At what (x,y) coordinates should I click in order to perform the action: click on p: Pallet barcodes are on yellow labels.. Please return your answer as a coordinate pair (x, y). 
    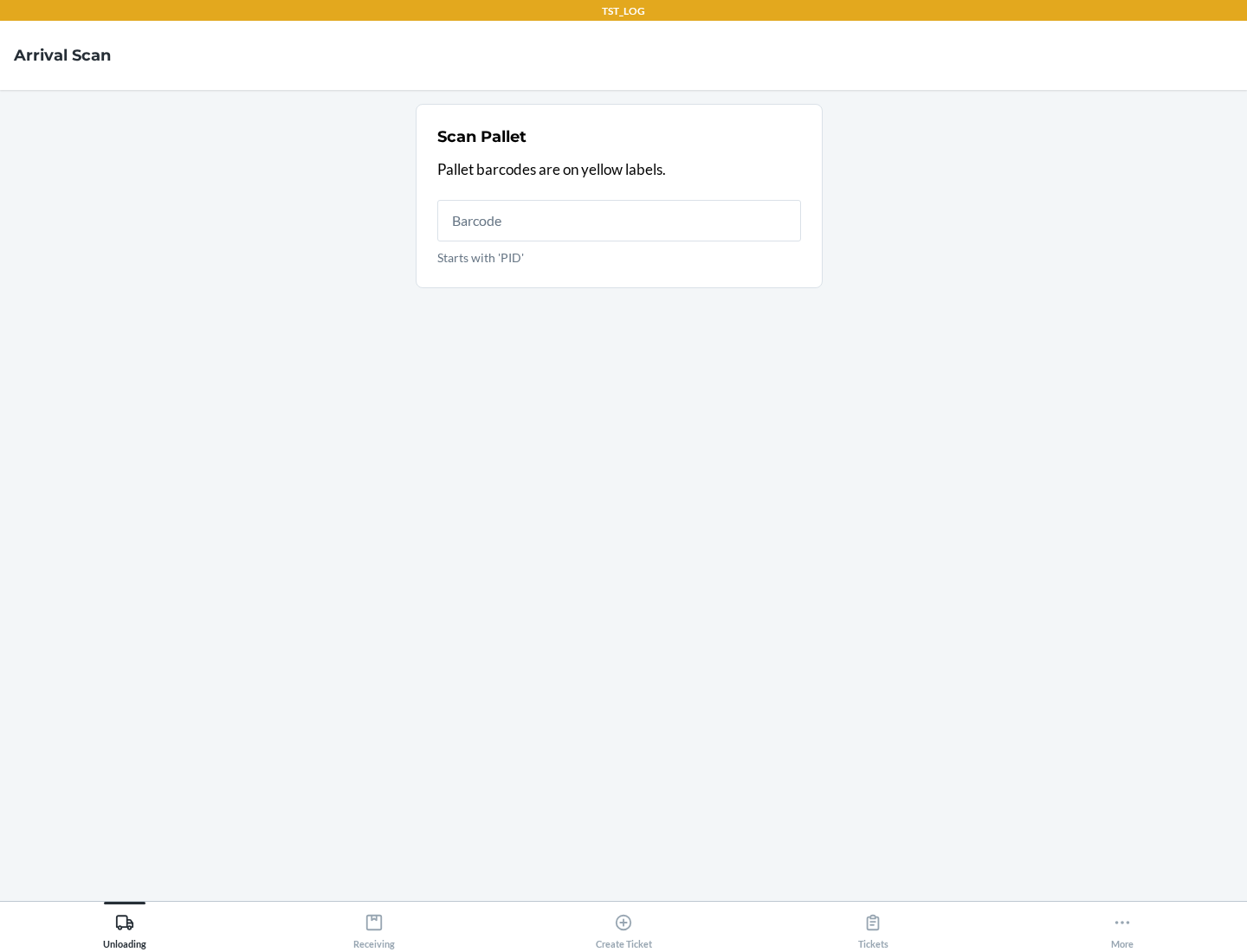
    Looking at the image, I should click on (619, 169).